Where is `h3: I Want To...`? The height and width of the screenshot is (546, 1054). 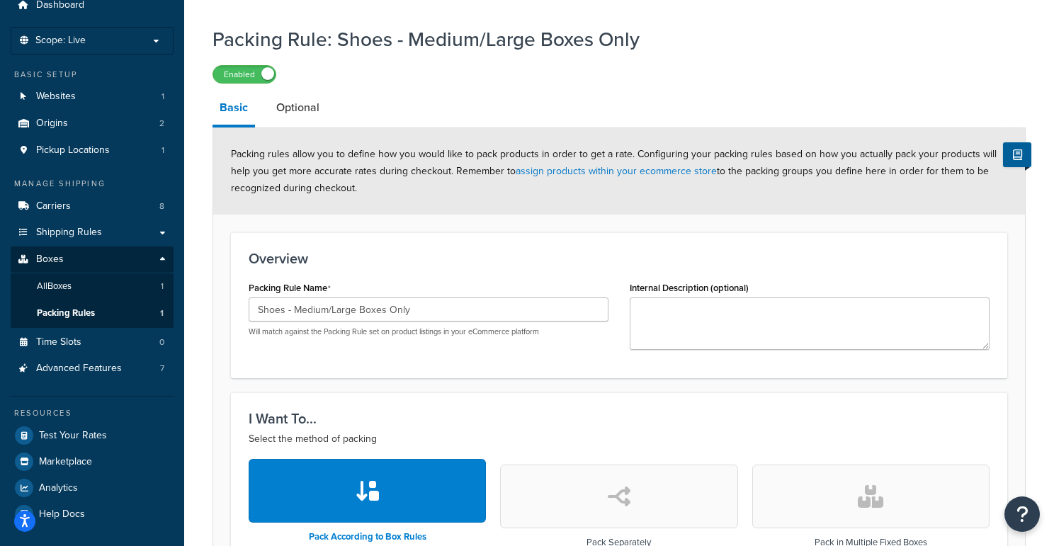
h3: I Want To... is located at coordinates (619, 419).